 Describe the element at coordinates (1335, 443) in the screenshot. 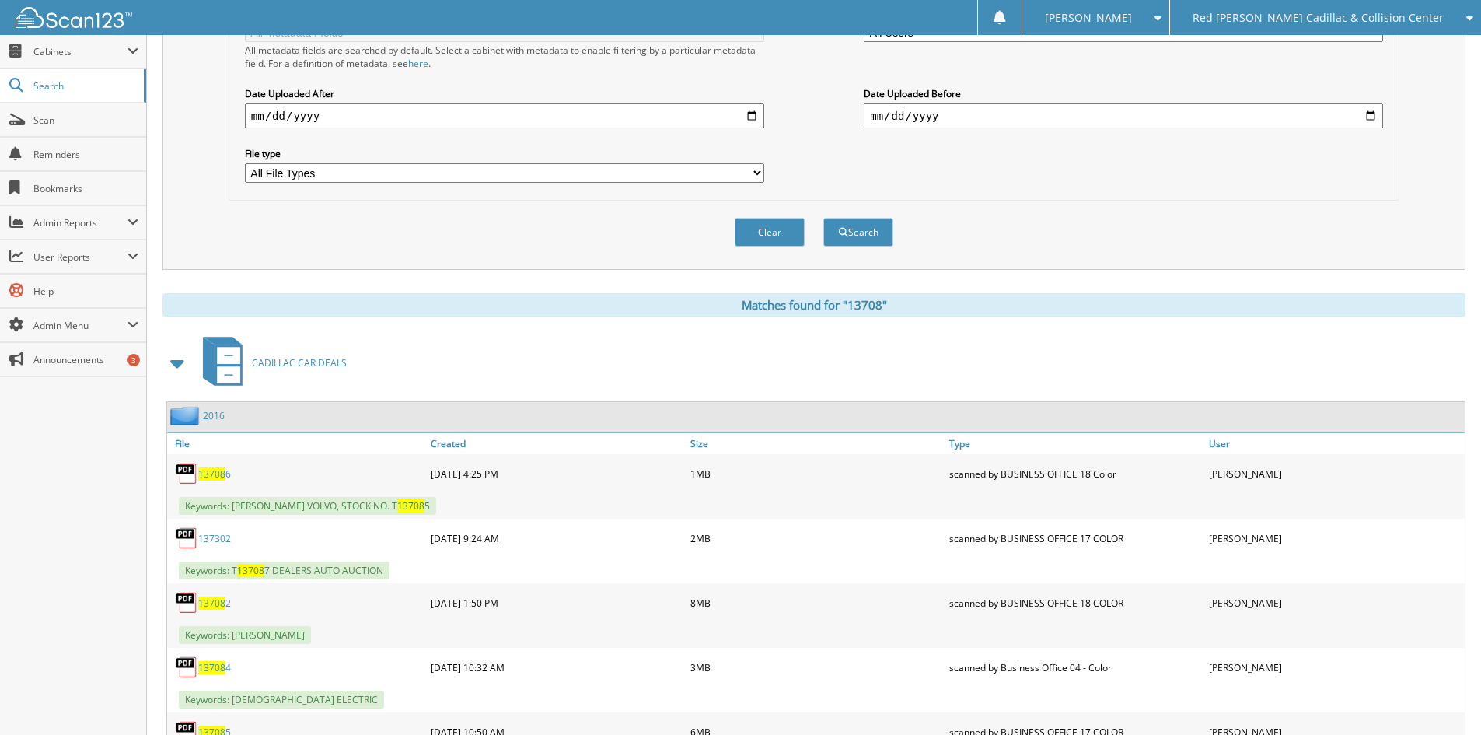

I see `a: User` at that location.